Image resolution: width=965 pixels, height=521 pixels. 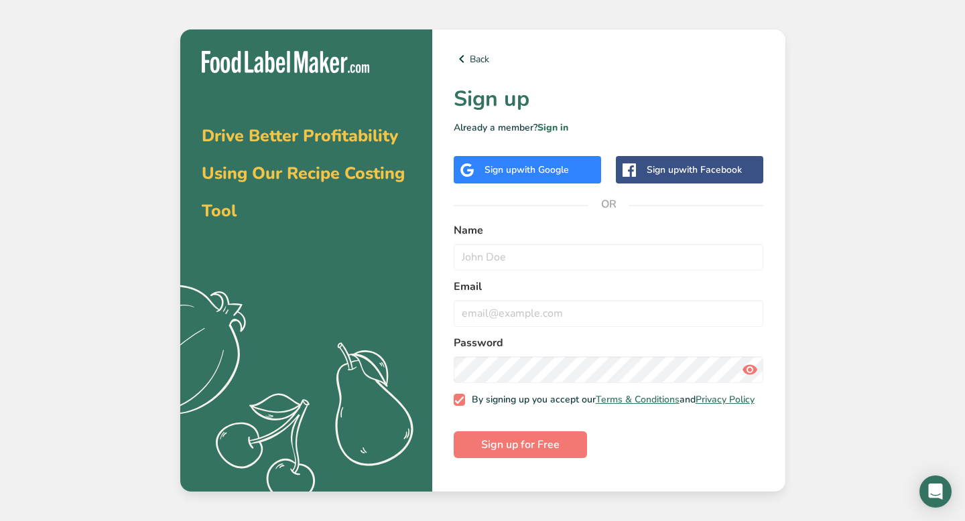 I want to click on input: John Doe, so click(x=608, y=257).